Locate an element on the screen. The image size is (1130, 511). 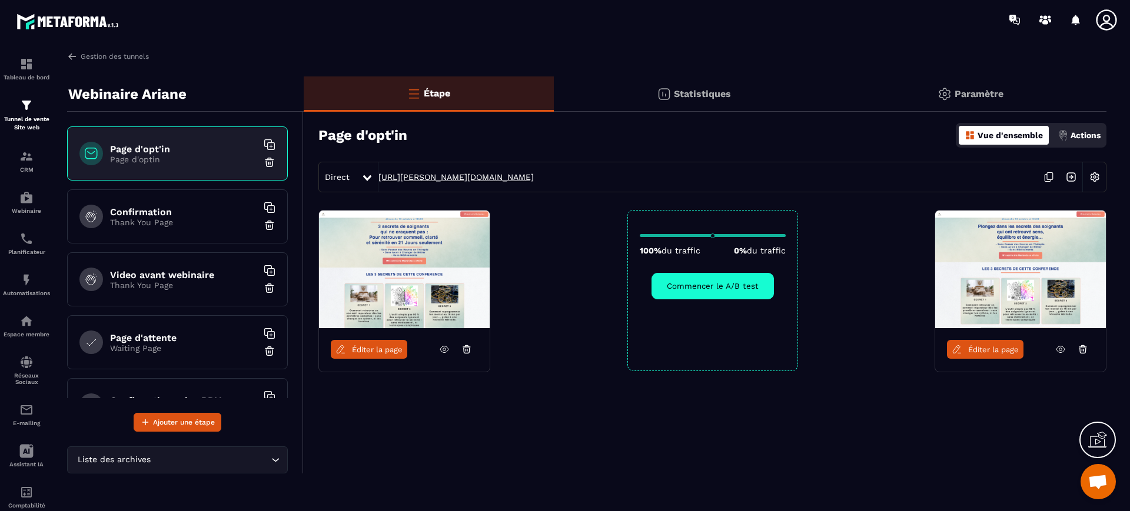
p: Statistiques is located at coordinates (702, 94).